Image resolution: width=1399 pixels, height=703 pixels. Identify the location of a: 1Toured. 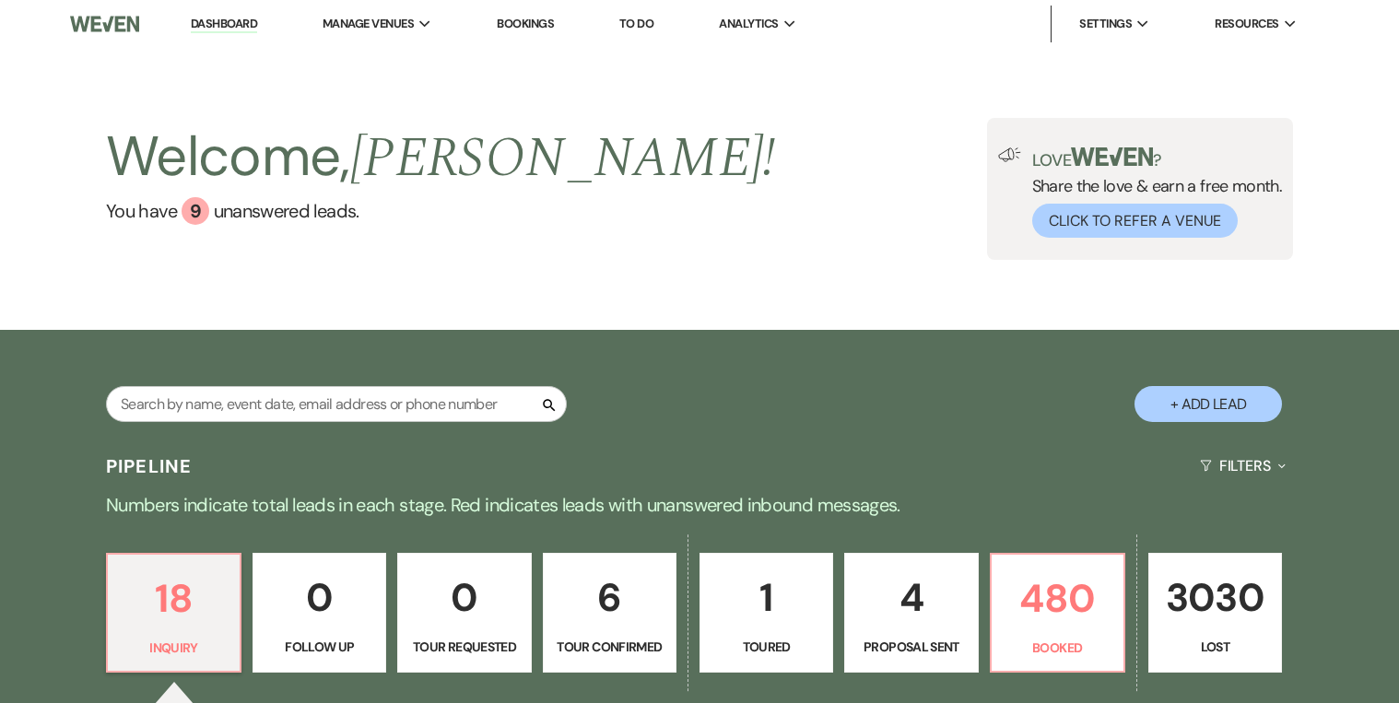
(766, 613).